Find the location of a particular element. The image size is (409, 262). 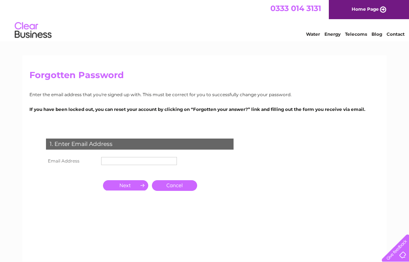

p: If you have been locked out, you can reset your account by clicking on “Forgotten your answer?” l... is located at coordinates (205, 109).